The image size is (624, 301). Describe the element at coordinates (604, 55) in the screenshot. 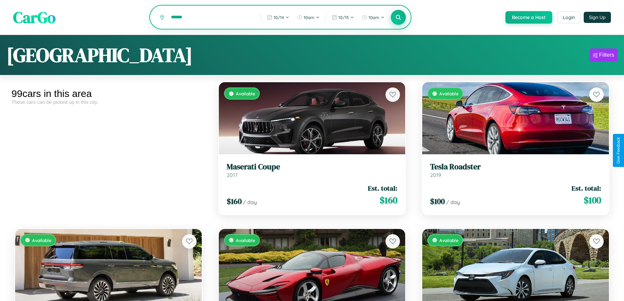

I see `button: Filters` at that location.